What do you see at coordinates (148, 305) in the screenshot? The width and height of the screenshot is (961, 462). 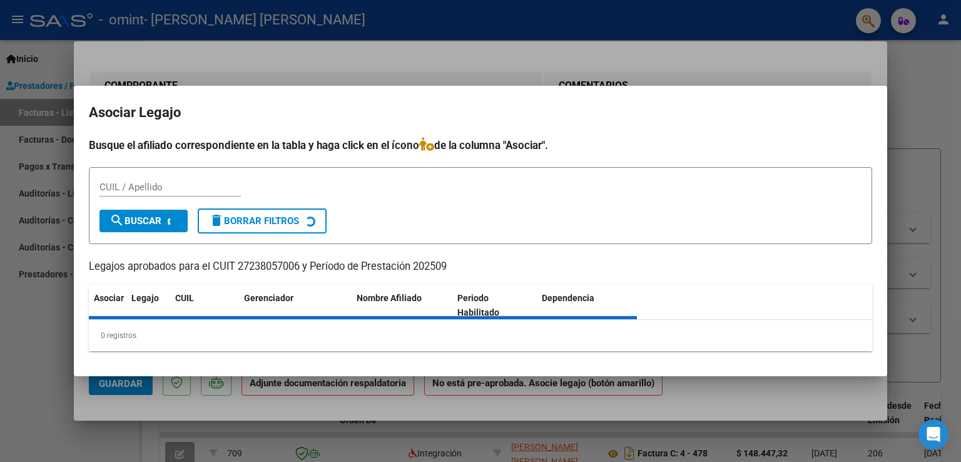 I see `datatable-header-cell: Legajo` at bounding box center [148, 305].